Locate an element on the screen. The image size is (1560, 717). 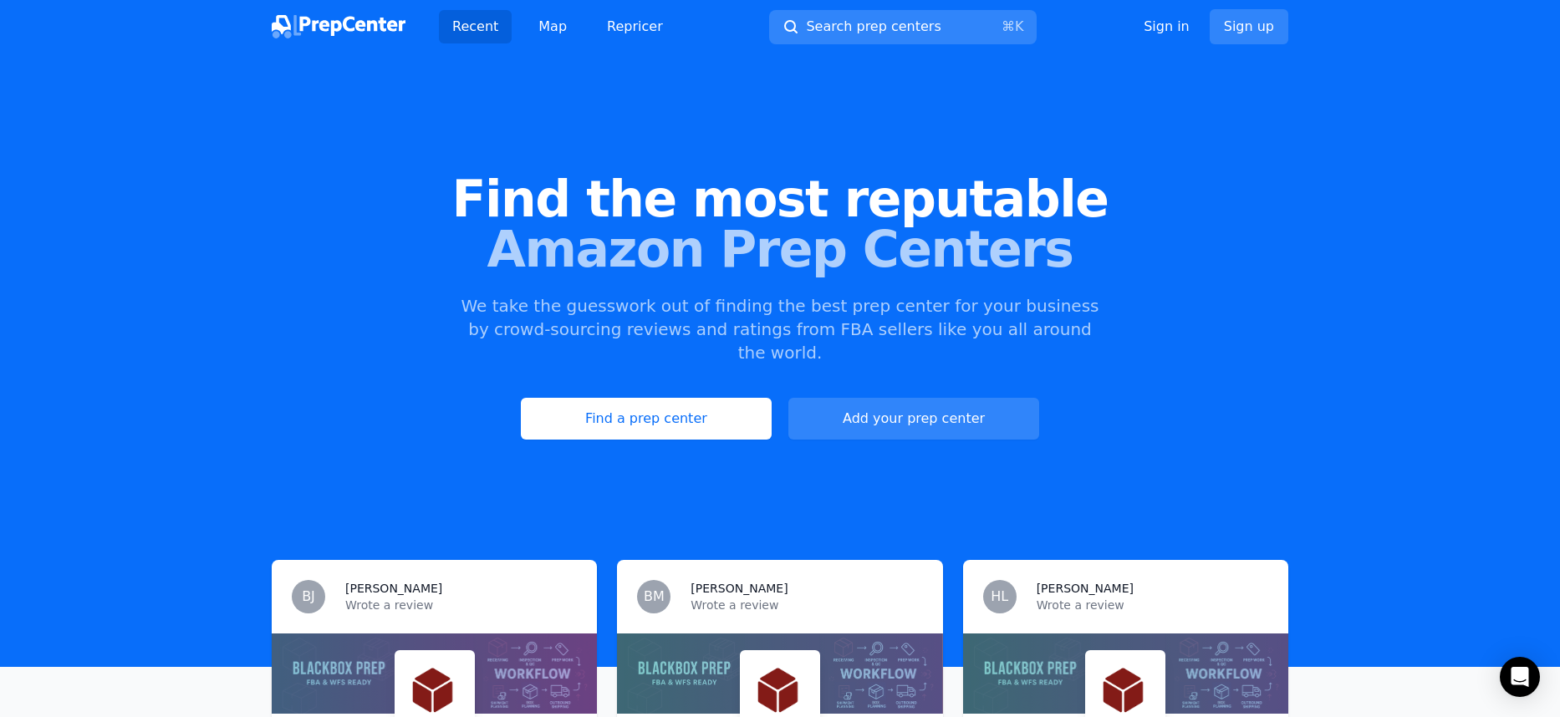
a: Recent is located at coordinates (475, 27).